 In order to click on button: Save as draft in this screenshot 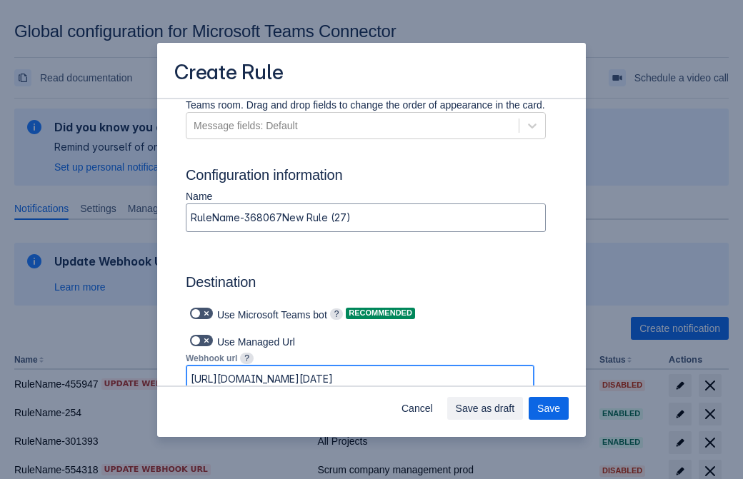, I will do `click(485, 408)`.